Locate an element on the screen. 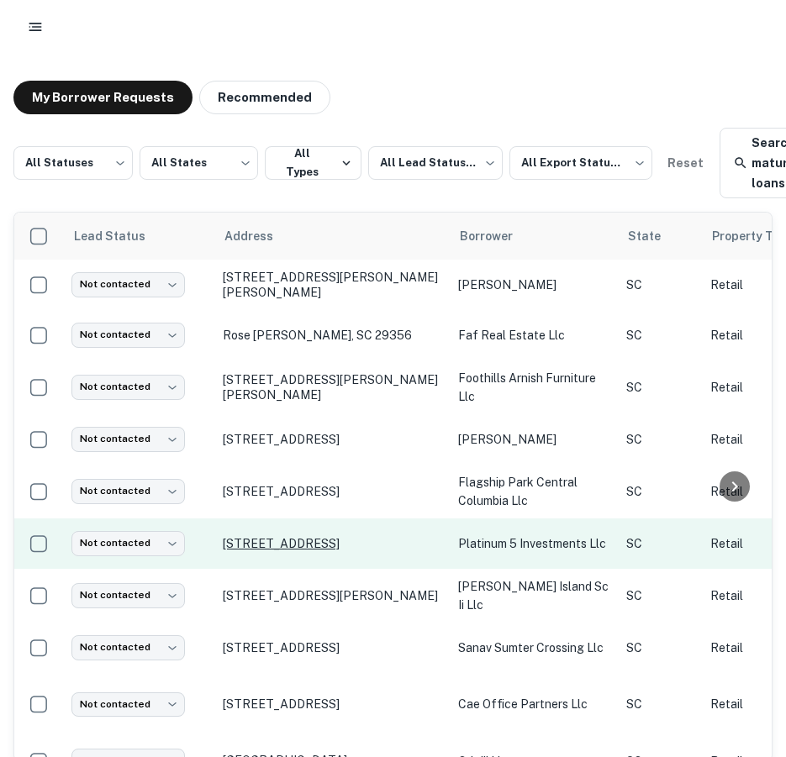 This screenshot has width=786, height=757. th: Borrower is located at coordinates (534, 236).